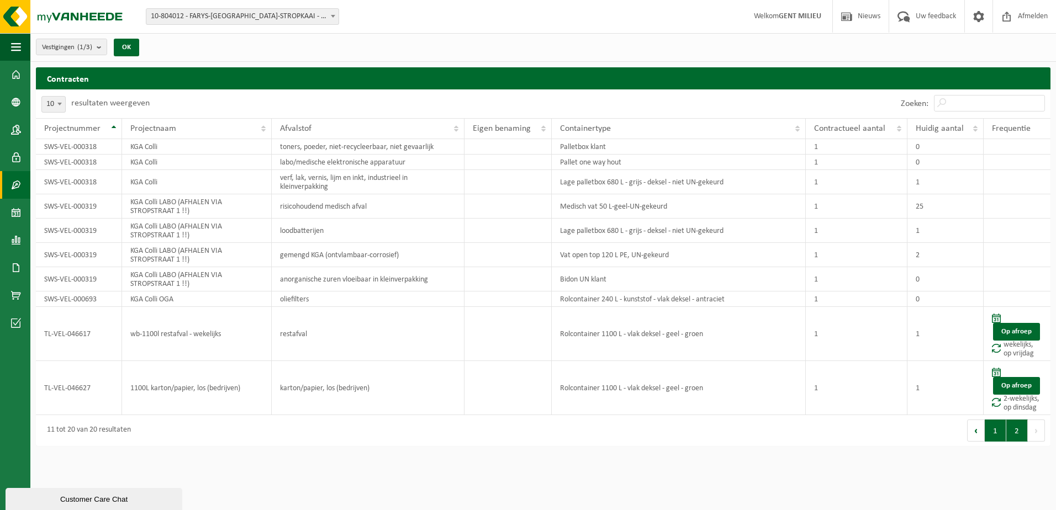  What do you see at coordinates (679, 280) in the screenshot?
I see `td: Bidon UN klant` at bounding box center [679, 280].